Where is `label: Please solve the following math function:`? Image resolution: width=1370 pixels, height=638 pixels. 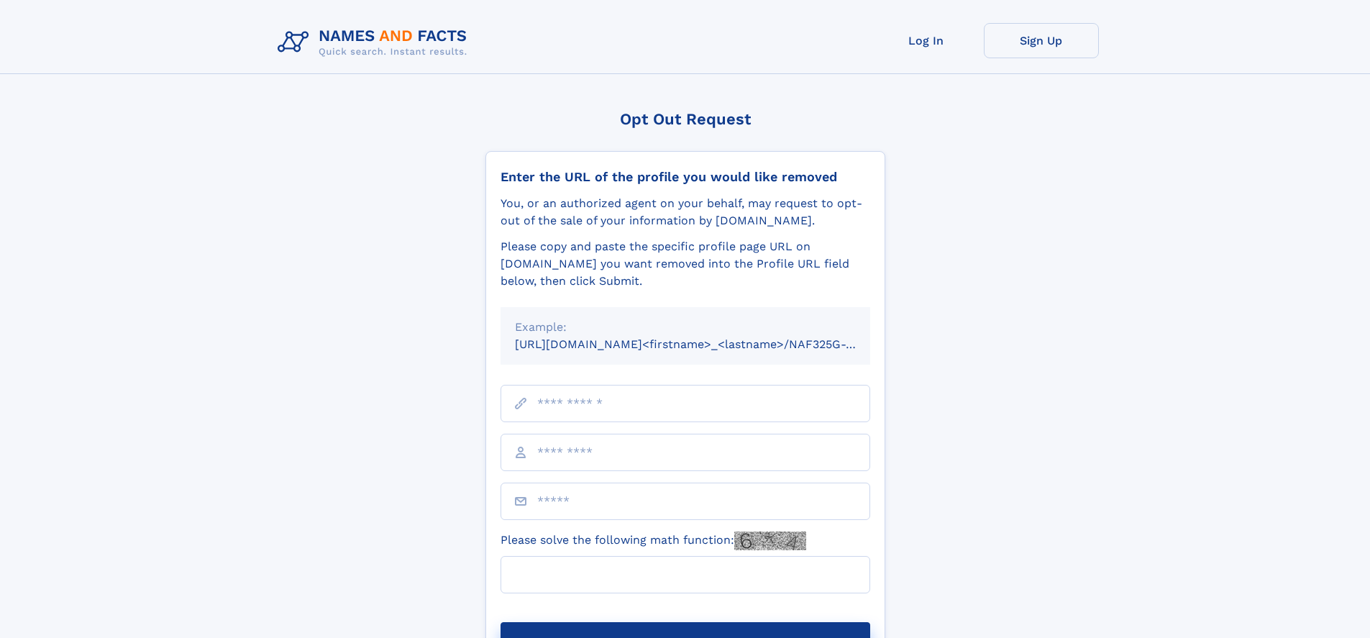
label: Please solve the following math function: is located at coordinates (653, 541).